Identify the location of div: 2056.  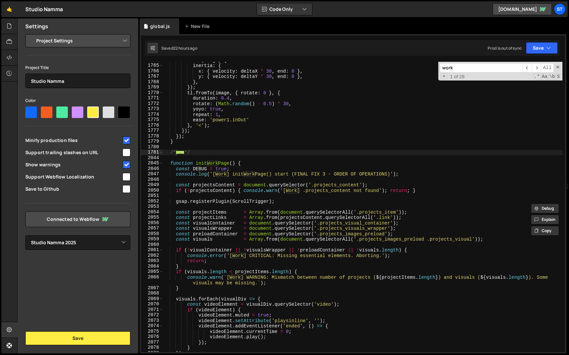
(152, 223).